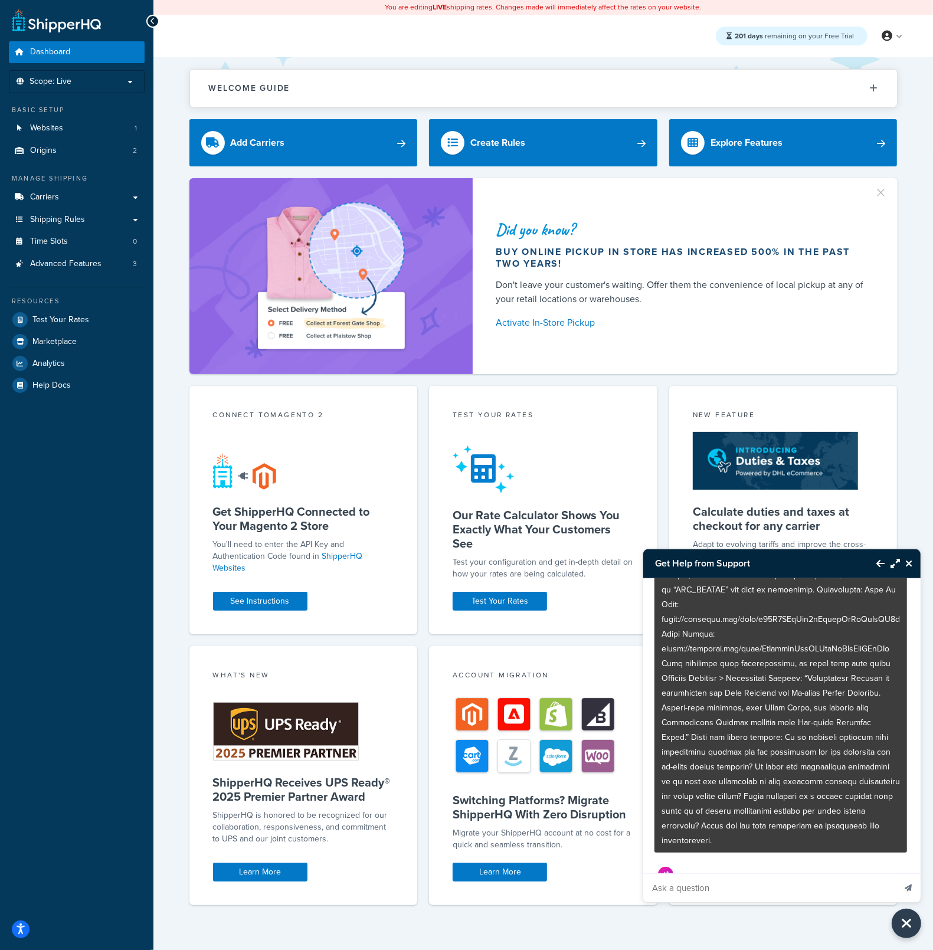  What do you see at coordinates (77, 385) in the screenshot?
I see `a: Help Docs` at bounding box center [77, 385].